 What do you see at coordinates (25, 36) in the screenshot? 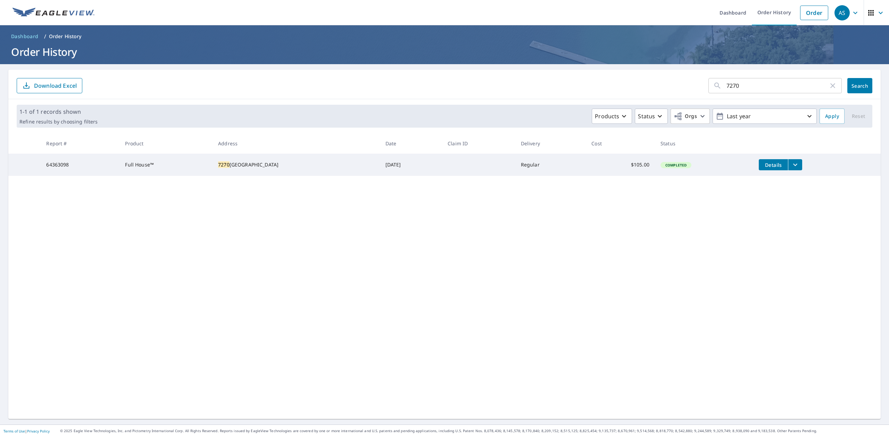
I see `span: Dashboard` at bounding box center [25, 36].